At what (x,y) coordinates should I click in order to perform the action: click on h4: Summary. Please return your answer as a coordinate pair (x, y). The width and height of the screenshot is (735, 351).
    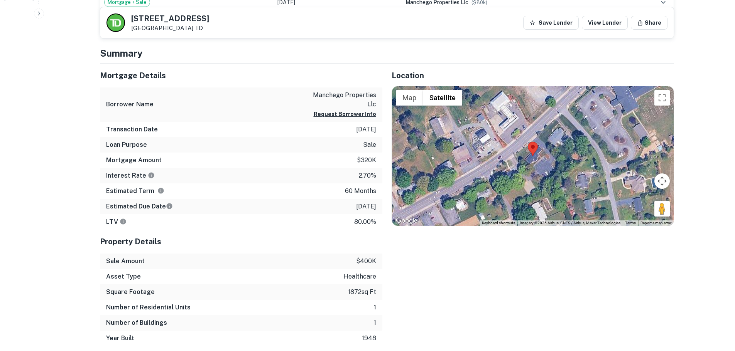
    Looking at the image, I should click on (387, 53).